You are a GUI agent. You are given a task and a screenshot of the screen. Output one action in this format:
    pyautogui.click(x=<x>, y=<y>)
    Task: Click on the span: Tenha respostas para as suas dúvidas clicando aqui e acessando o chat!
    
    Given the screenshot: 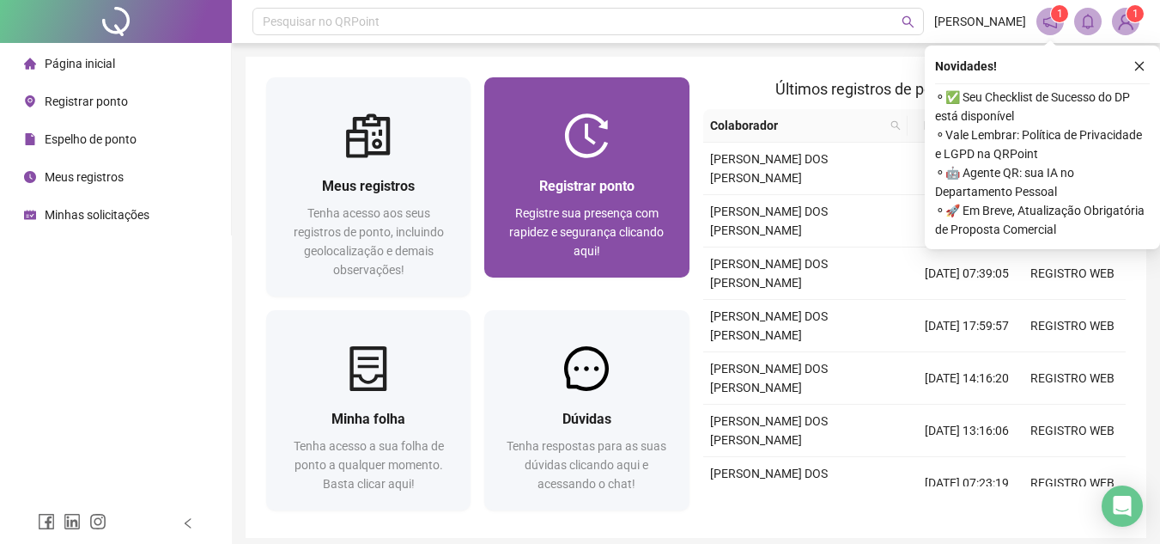 What is the action you would take?
    pyautogui.click(x=587, y=465)
    